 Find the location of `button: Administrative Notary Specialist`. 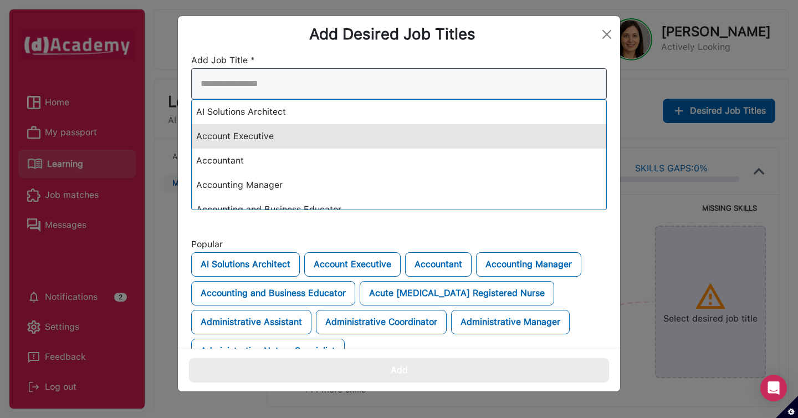

button: Administrative Notary Specialist is located at coordinates (268, 351).